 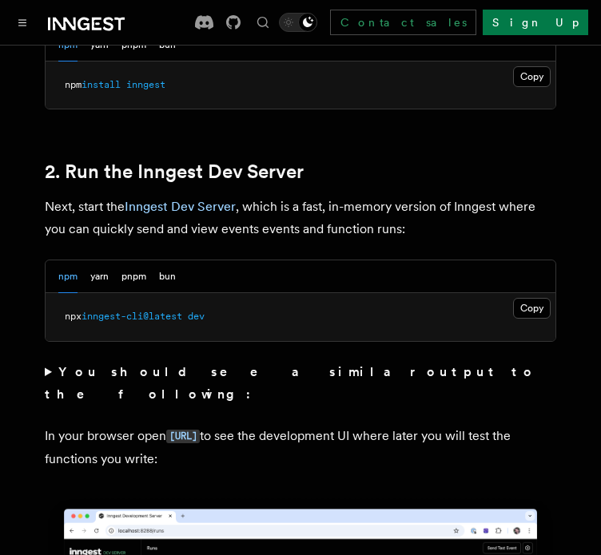 What do you see at coordinates (535, 22) in the screenshot?
I see `a: Sign Up` at bounding box center [535, 22].